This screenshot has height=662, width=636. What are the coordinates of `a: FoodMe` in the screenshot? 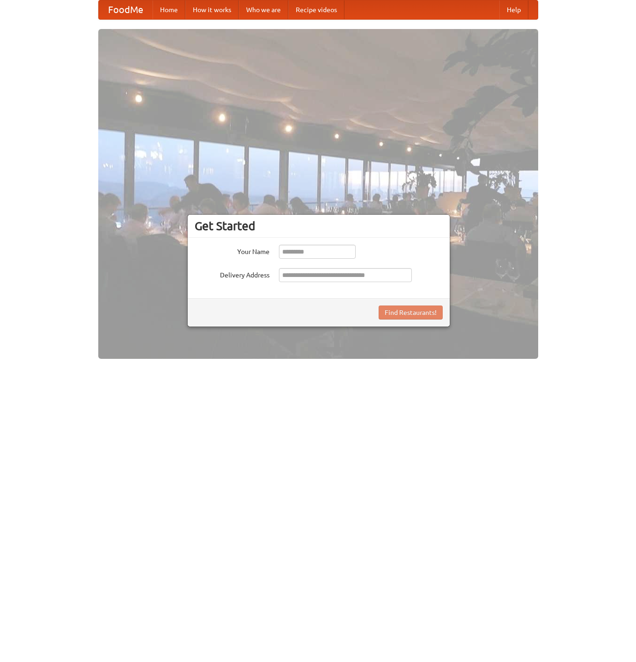 It's located at (125, 10).